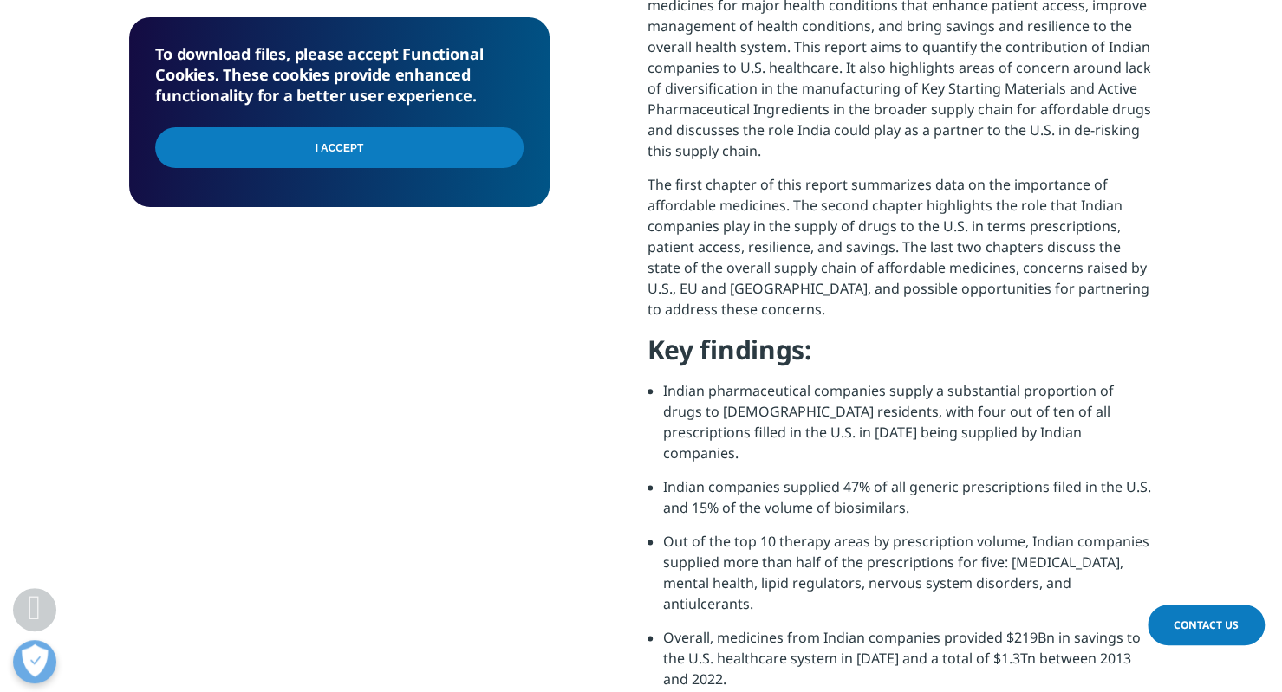 The height and width of the screenshot is (692, 1282). What do you see at coordinates (1205, 625) in the screenshot?
I see `span: Contact Us` at bounding box center [1205, 625].